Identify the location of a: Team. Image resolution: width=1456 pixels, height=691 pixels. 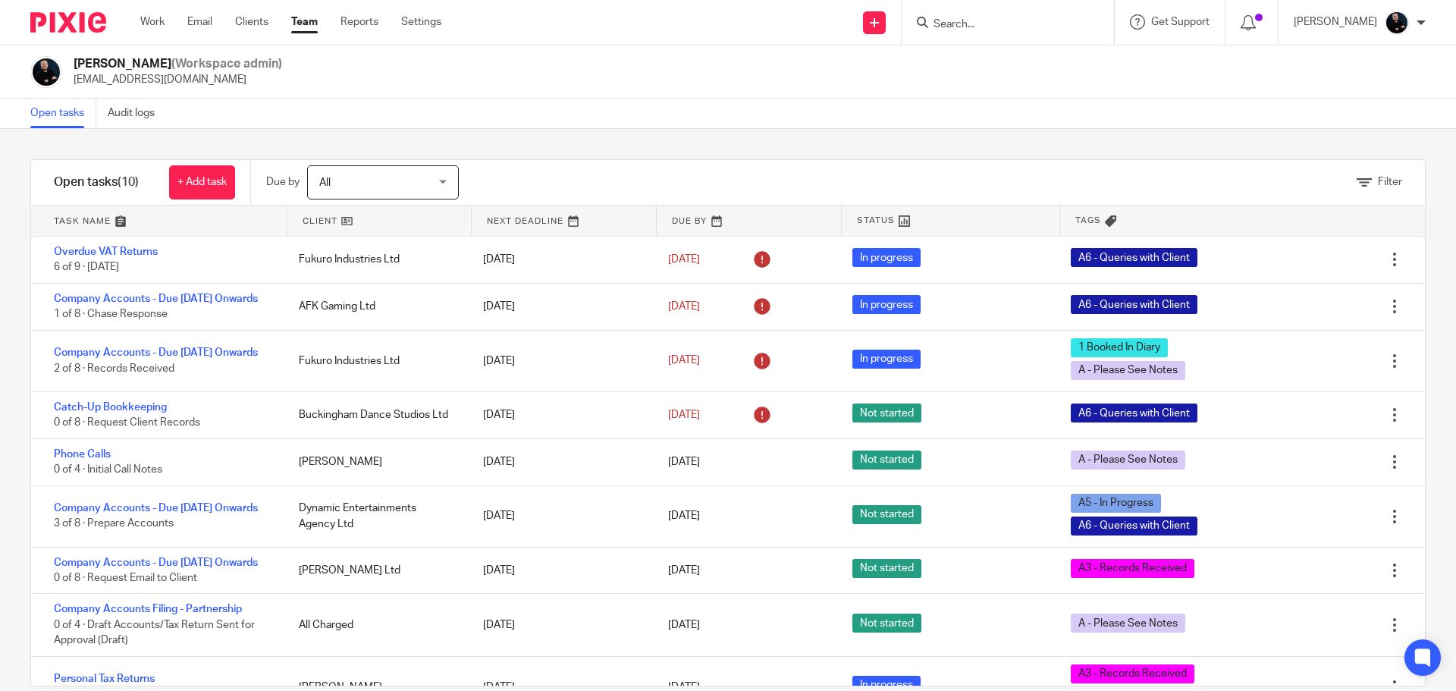
(304, 22).